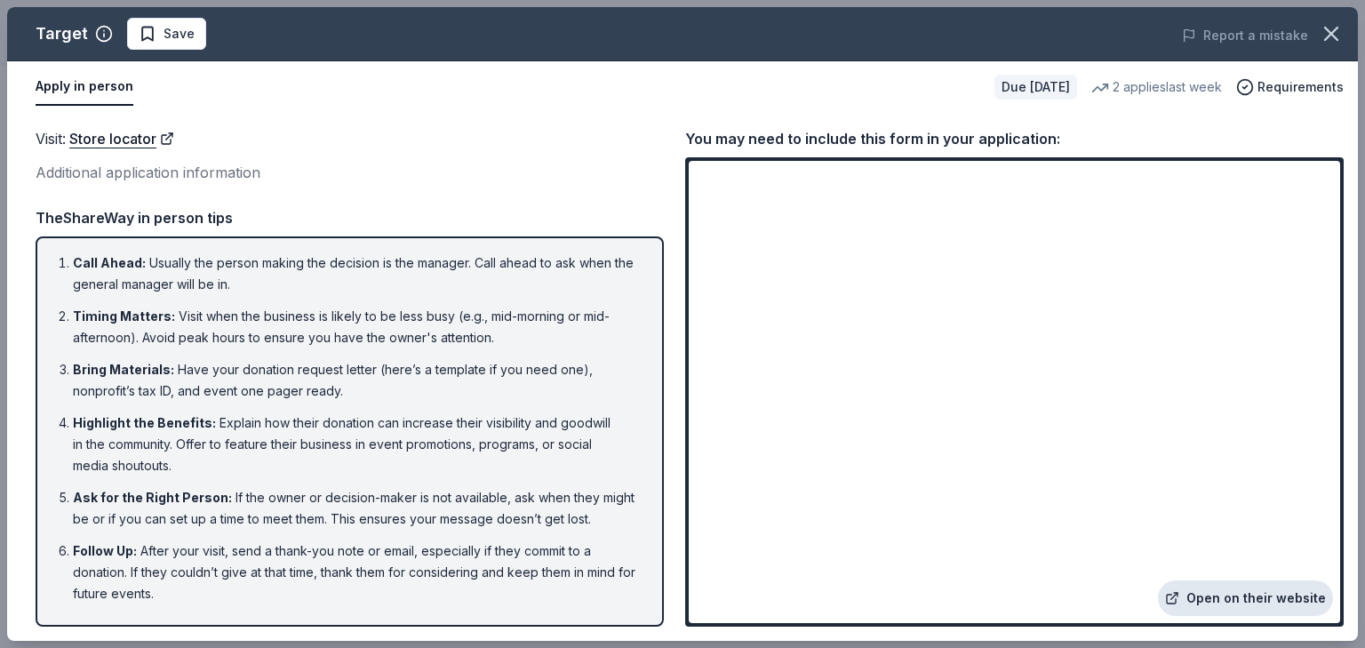  What do you see at coordinates (349, 139) in the screenshot?
I see `div: Visit :` at bounding box center [349, 139].